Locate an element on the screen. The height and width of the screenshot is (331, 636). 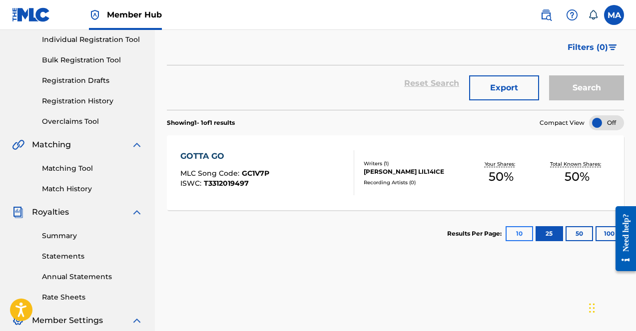
span: Member Settings is located at coordinates (67, 321).